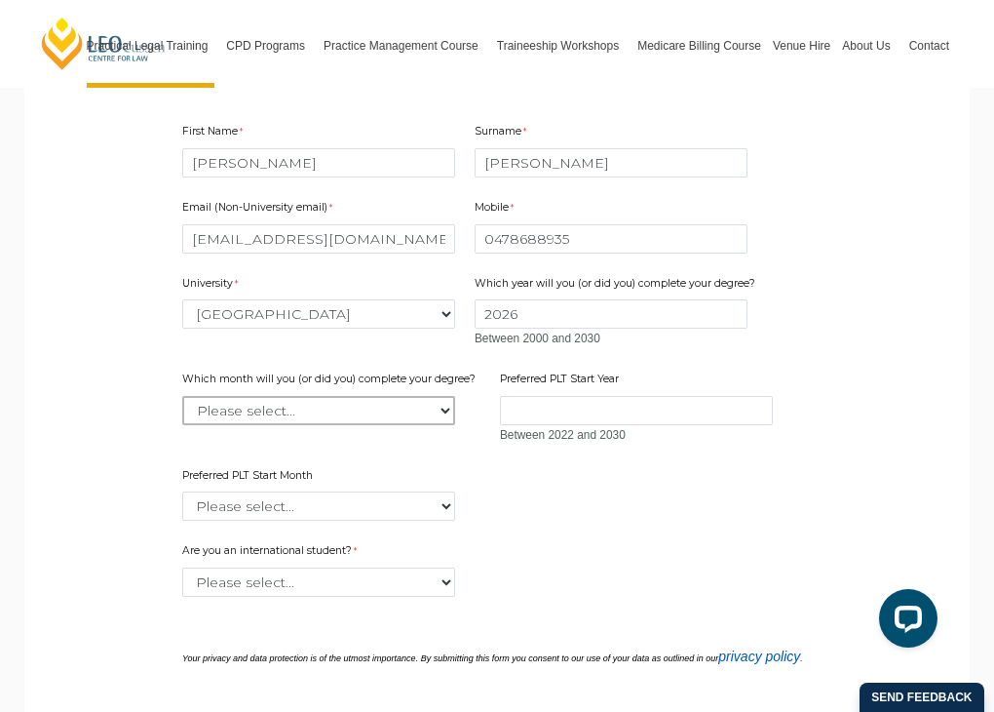  What do you see at coordinates (699, 46) in the screenshot?
I see `a: Medicare Billing Course` at bounding box center [699, 46].